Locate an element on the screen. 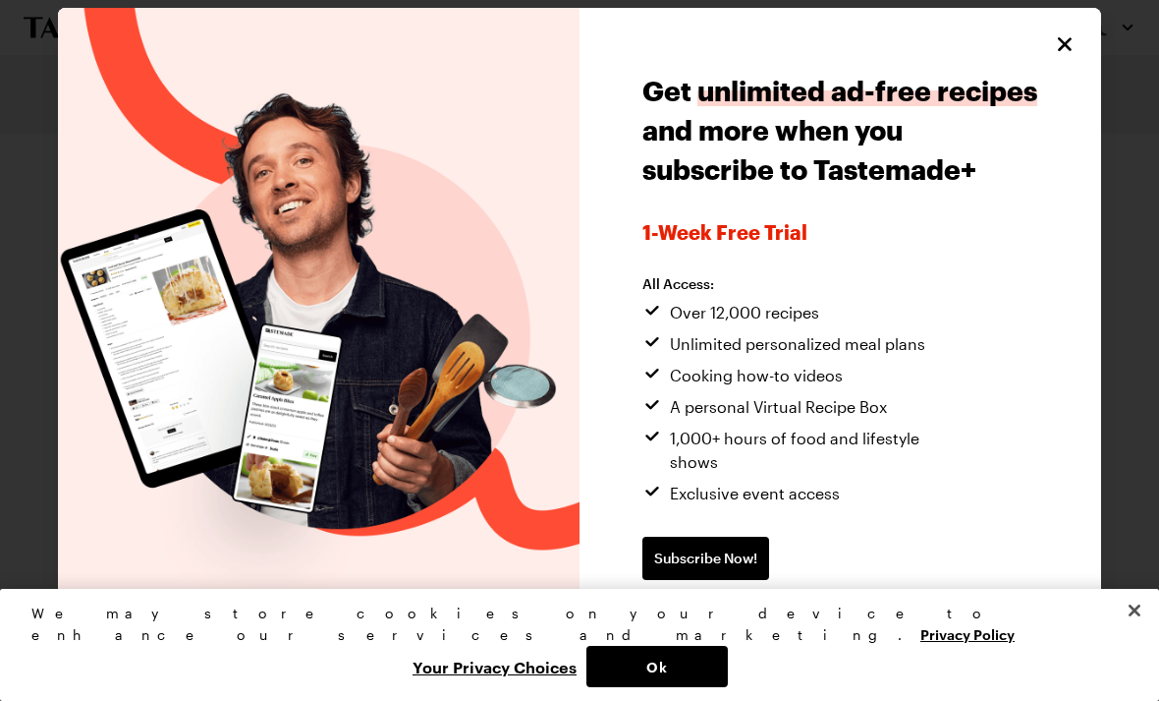  span: Cooking how-to videos is located at coordinates (757, 375).